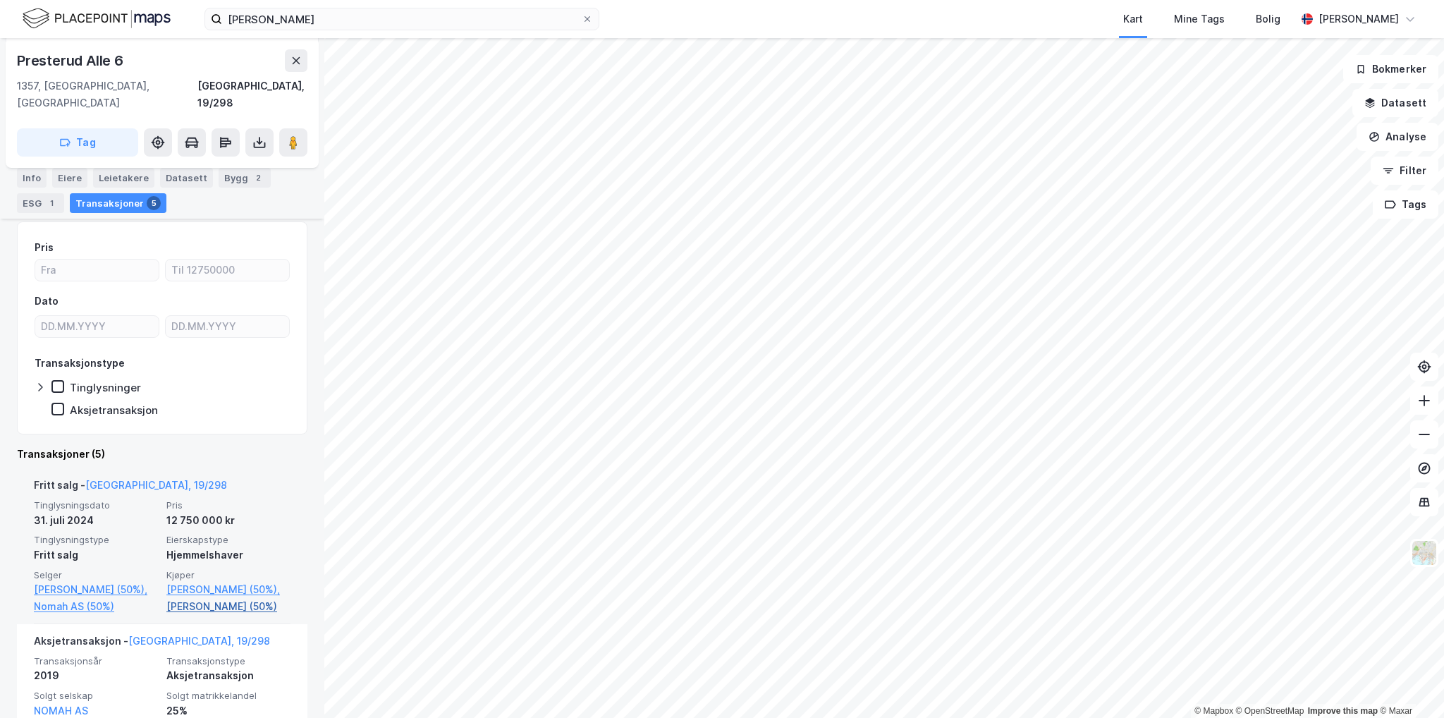  What do you see at coordinates (1199, 19) in the screenshot?
I see `div: Mine Tags` at bounding box center [1199, 19].